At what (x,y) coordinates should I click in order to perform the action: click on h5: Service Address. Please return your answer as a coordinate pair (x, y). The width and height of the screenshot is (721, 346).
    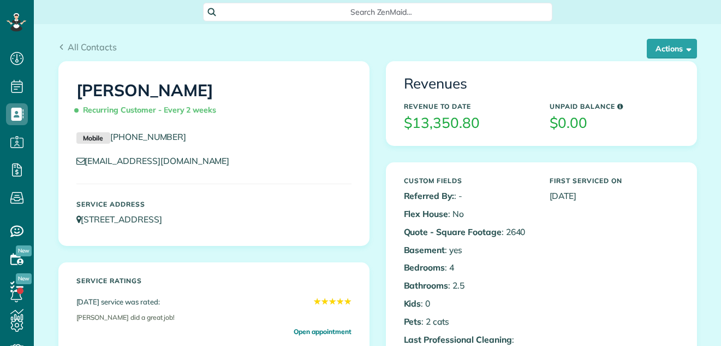
    Looking at the image, I should click on (214, 204).